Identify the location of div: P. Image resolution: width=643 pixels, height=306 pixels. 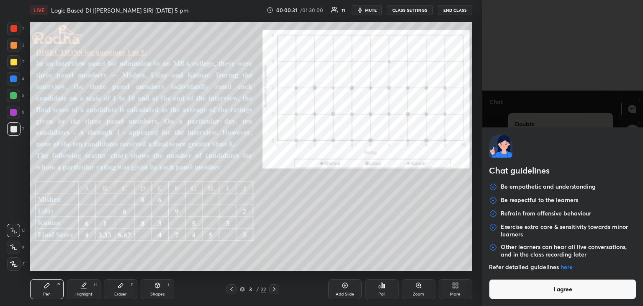
(59, 285).